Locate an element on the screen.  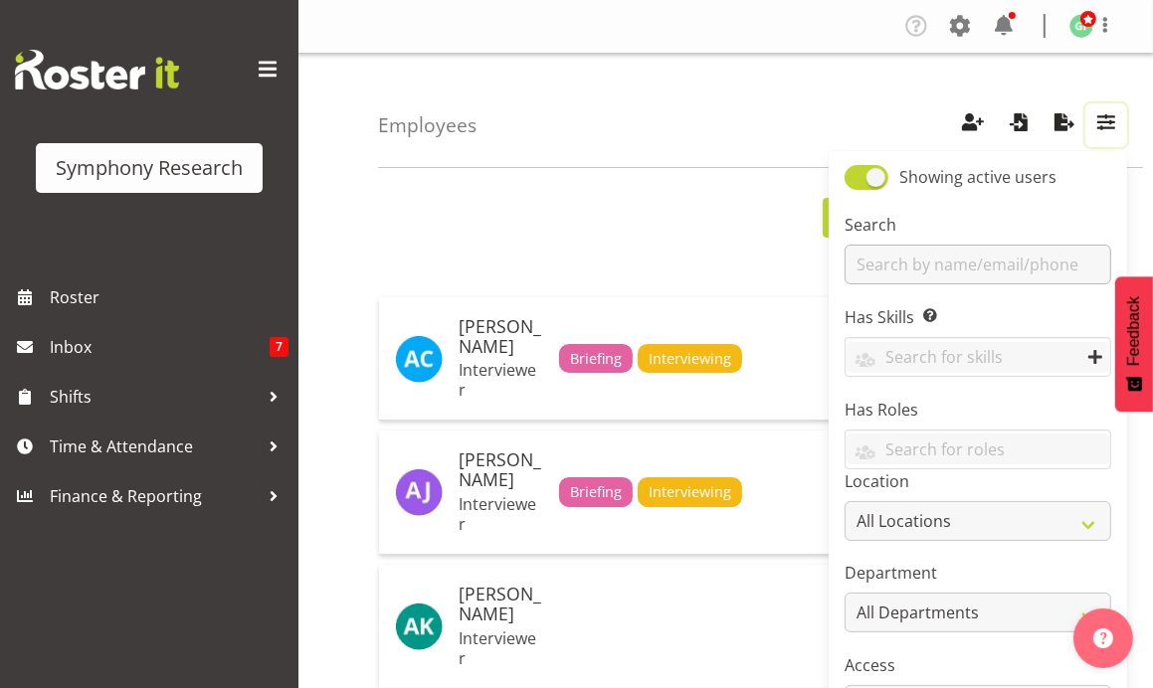
span: Roster is located at coordinates (169, 297).